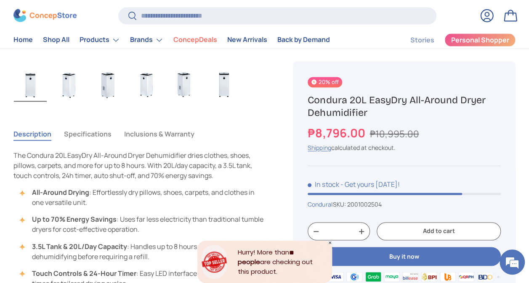  I want to click on button: Specifications, so click(87, 134).